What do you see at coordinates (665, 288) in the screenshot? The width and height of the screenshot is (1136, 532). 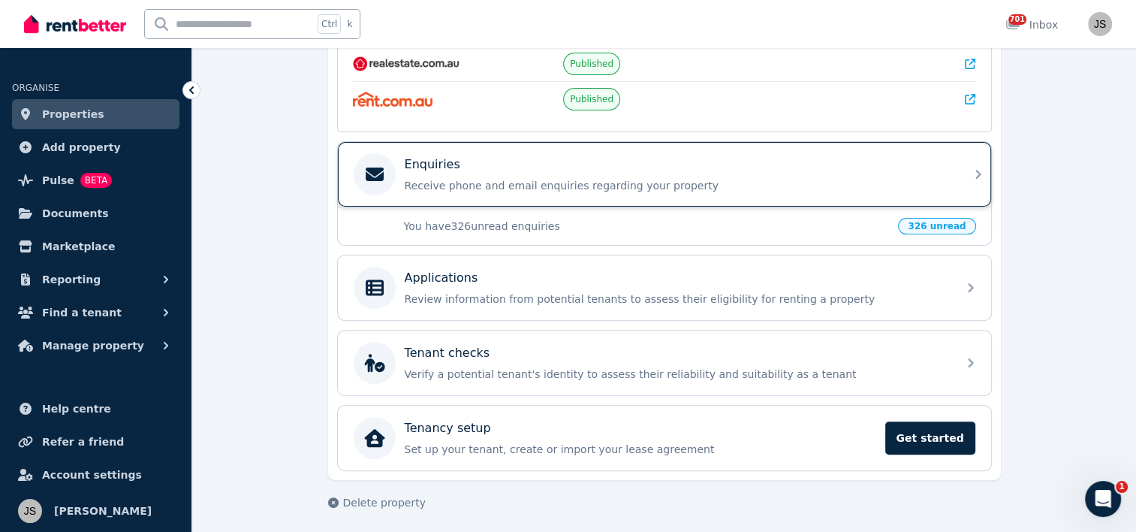 I see `a: ApplicationsReview information from potential tenants to assess their eligibility for renting a p...` at bounding box center [665, 288].